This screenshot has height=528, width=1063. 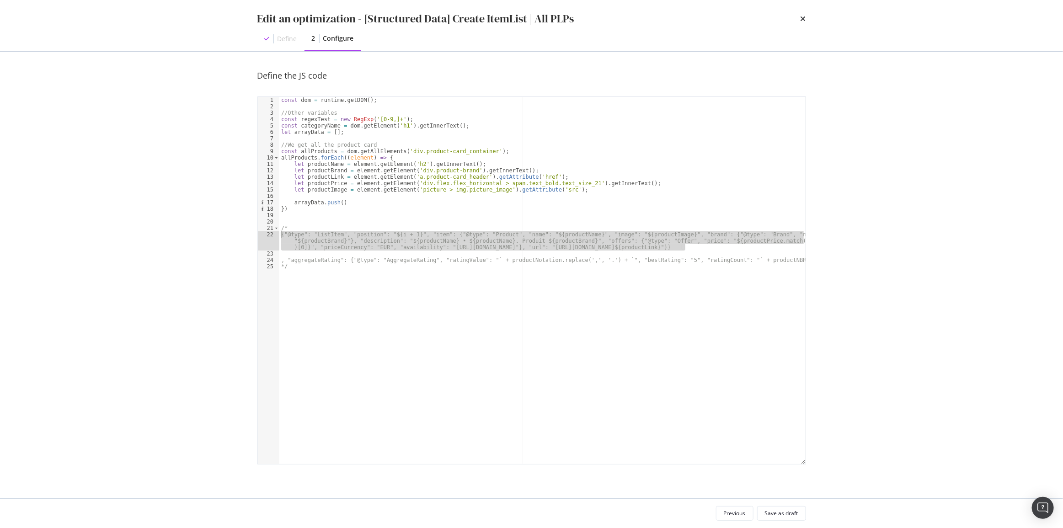 What do you see at coordinates (268, 241) in the screenshot?
I see `div: 22` at bounding box center [268, 241].